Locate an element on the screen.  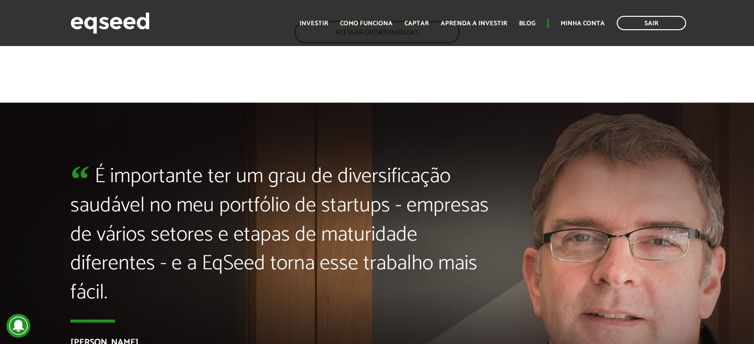
img: EqSeed is located at coordinates (110, 23).